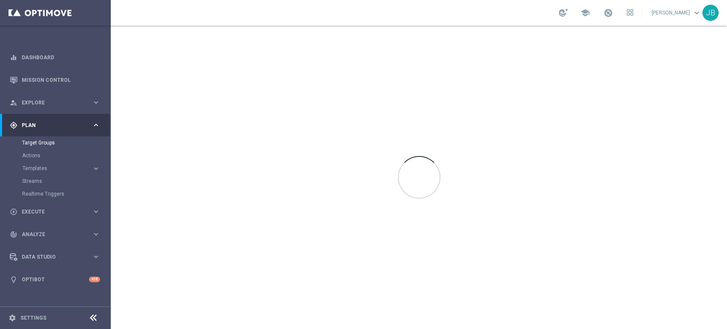 This screenshot has height=329, width=727. What do you see at coordinates (55, 80) in the screenshot?
I see `div: Mission Control` at bounding box center [55, 80].